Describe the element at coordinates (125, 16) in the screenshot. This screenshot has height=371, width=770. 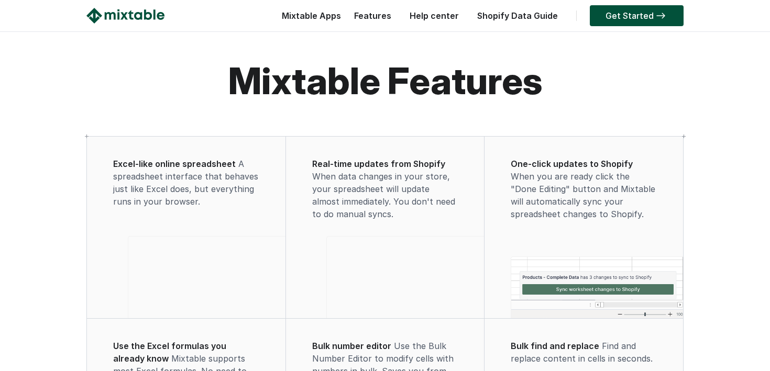
I see `img: Mixtable logo` at that location.